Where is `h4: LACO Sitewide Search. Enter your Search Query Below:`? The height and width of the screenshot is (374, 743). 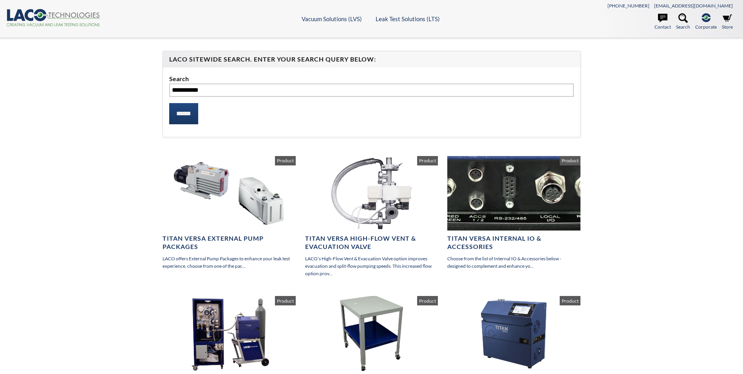 h4: LACO Sitewide Search. Enter your Search Query Below: is located at coordinates (371, 59).